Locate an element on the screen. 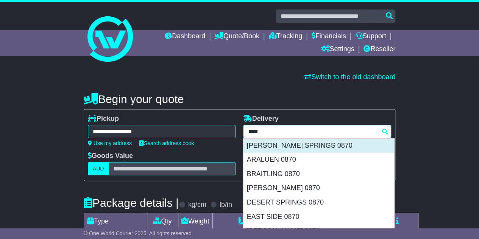 Image resolution: width=479 pixels, height=239 pixels. a: Support is located at coordinates (370, 37).